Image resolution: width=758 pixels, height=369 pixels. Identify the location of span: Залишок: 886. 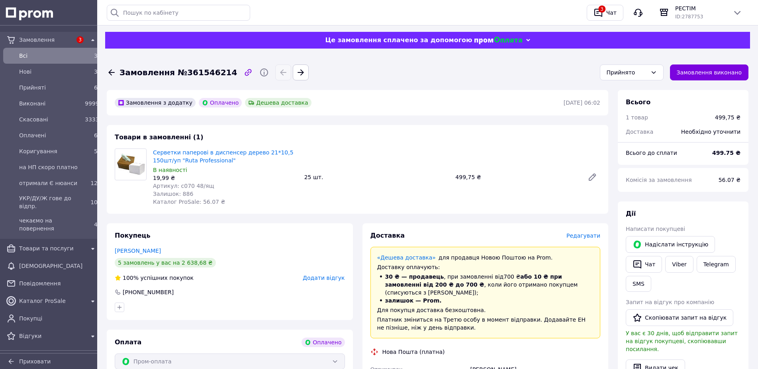
(173, 194).